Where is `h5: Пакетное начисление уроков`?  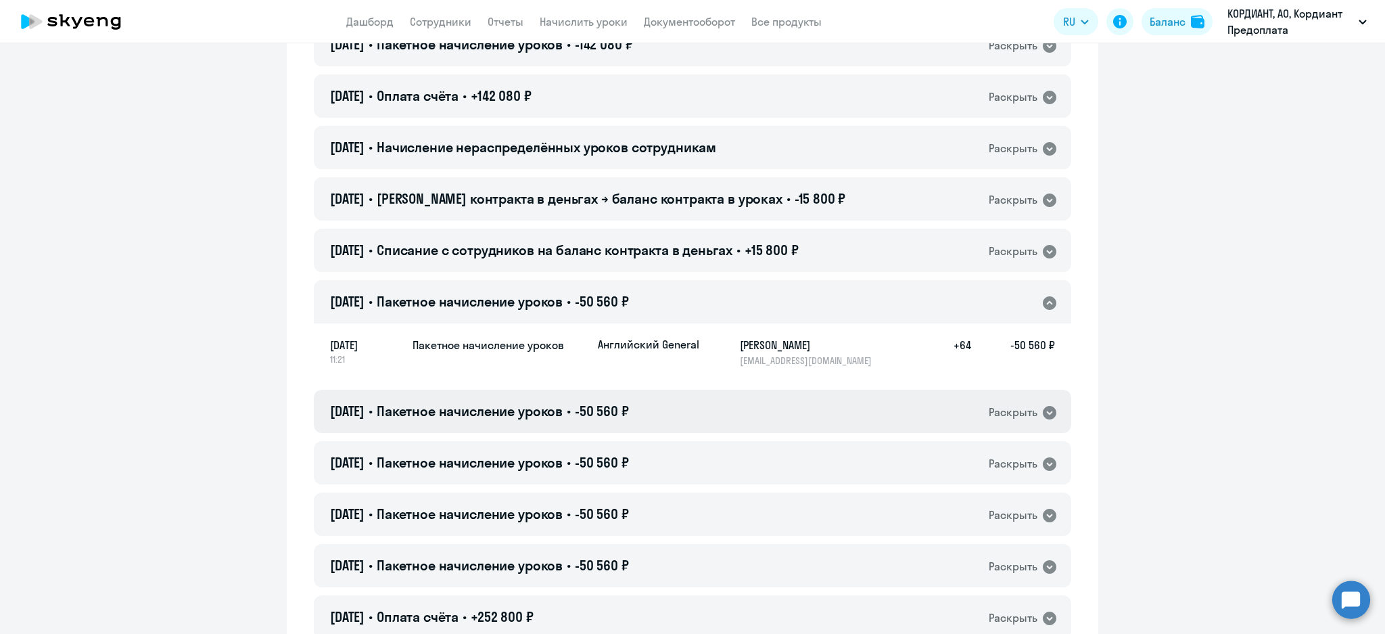
h5: Пакетное начисление уроков is located at coordinates (500, 345).